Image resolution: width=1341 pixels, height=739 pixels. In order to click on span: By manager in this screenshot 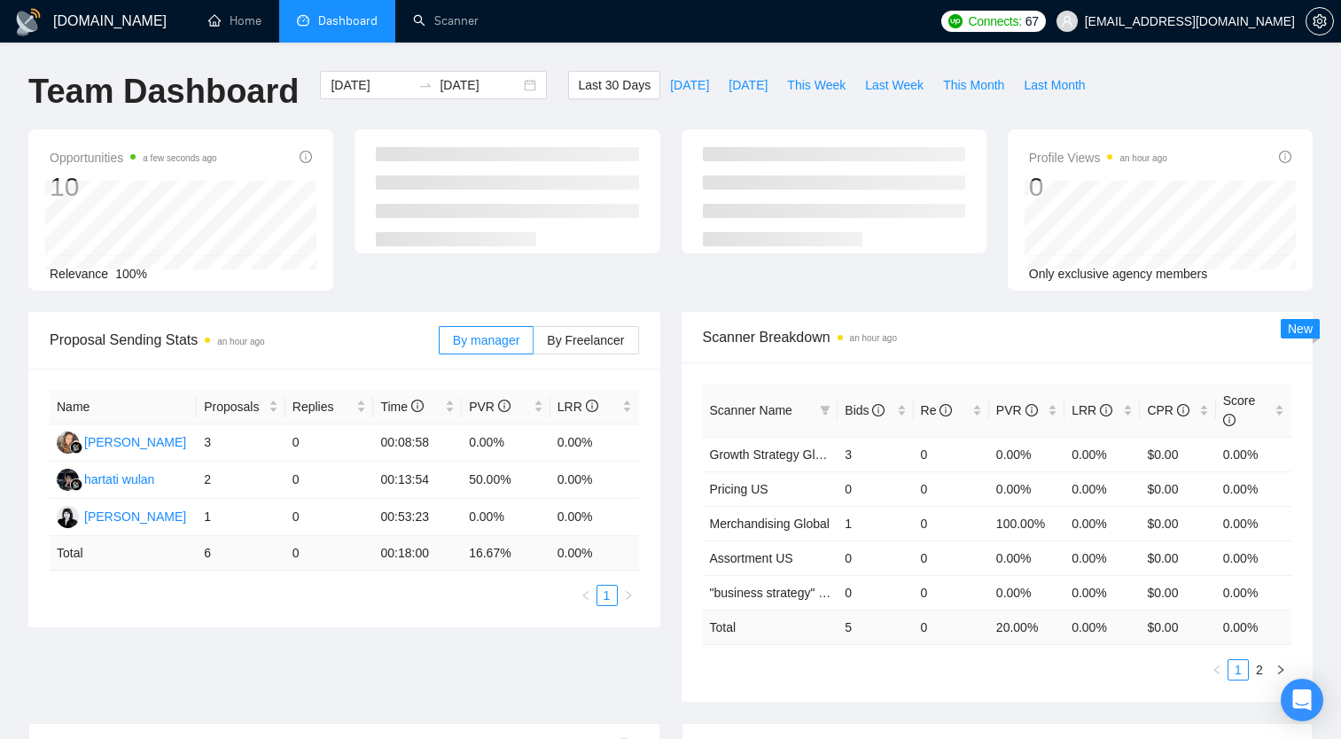, I will do `click(486, 340)`.